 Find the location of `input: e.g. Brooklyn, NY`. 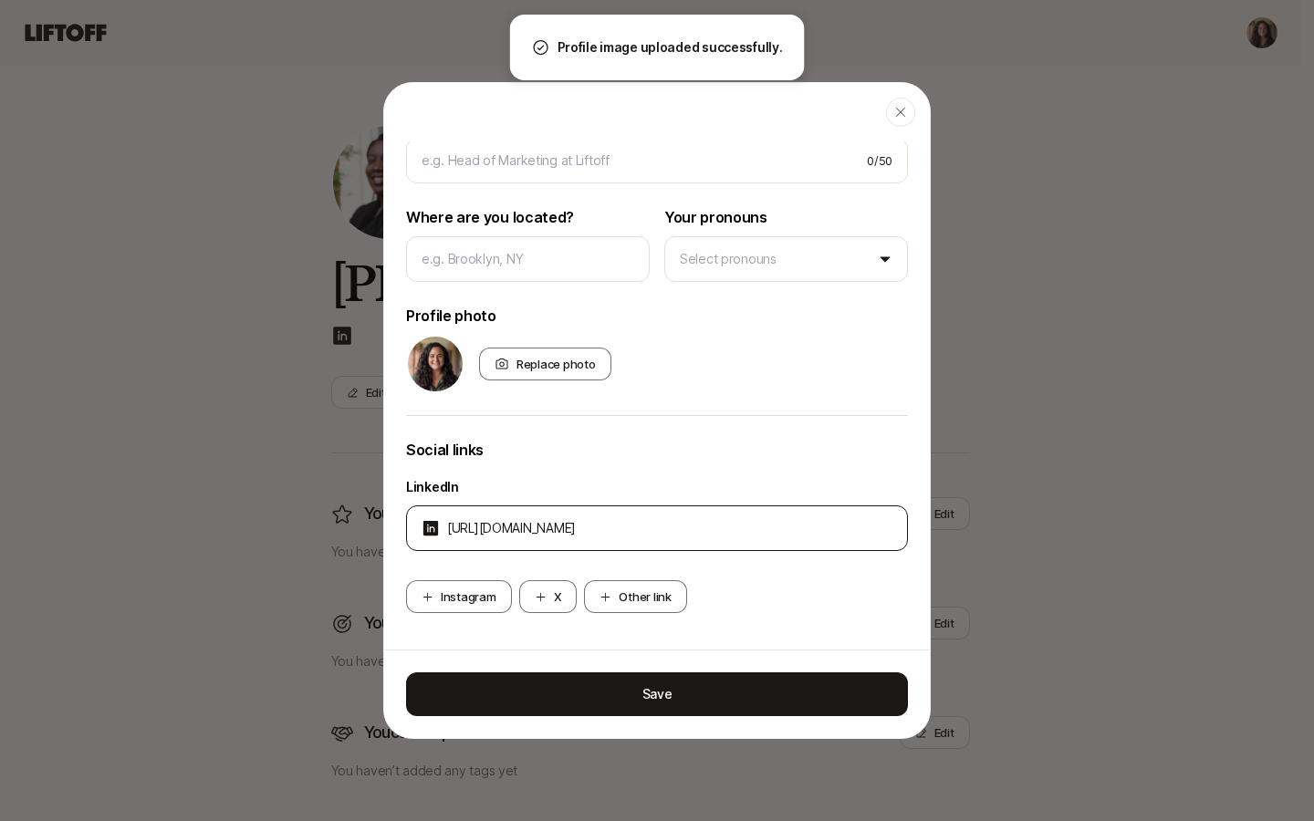

input: e.g. Brooklyn, NY is located at coordinates (527, 259).